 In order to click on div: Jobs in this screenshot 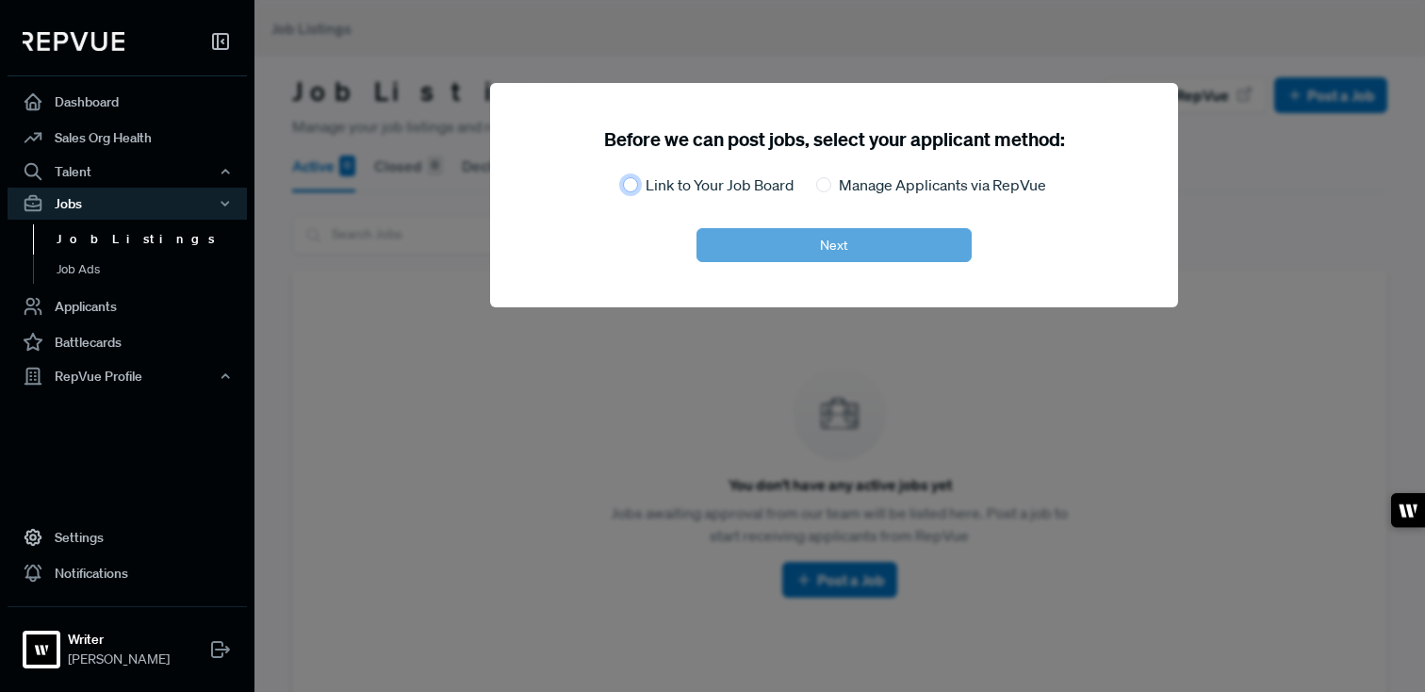, I will do `click(127, 204)`.